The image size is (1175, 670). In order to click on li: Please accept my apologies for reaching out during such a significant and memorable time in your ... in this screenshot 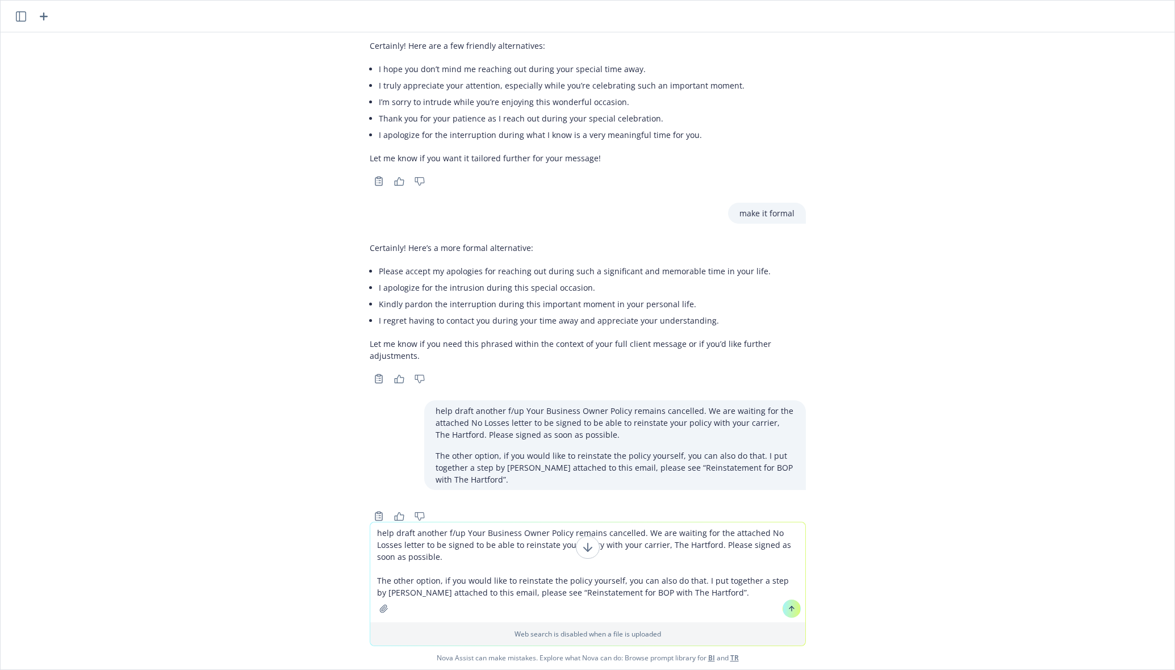, I will do `click(592, 271)`.